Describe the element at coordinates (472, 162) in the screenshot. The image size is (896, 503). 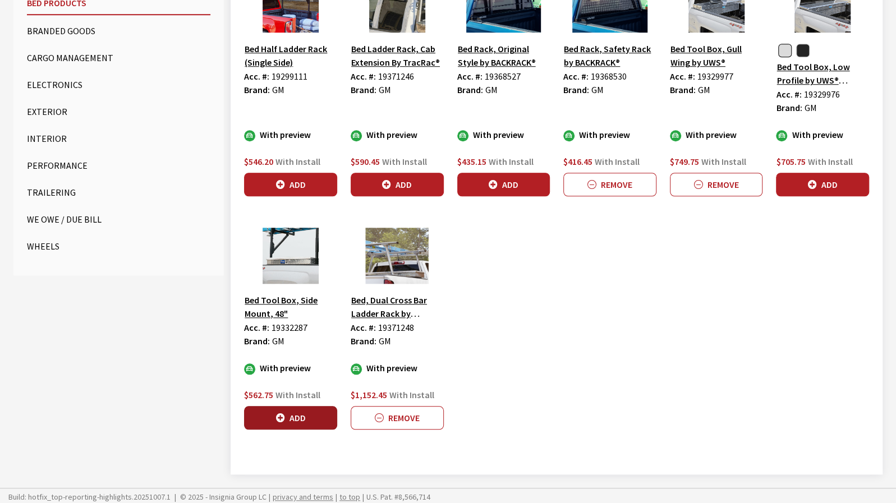
I see `span: $435.15` at that location.